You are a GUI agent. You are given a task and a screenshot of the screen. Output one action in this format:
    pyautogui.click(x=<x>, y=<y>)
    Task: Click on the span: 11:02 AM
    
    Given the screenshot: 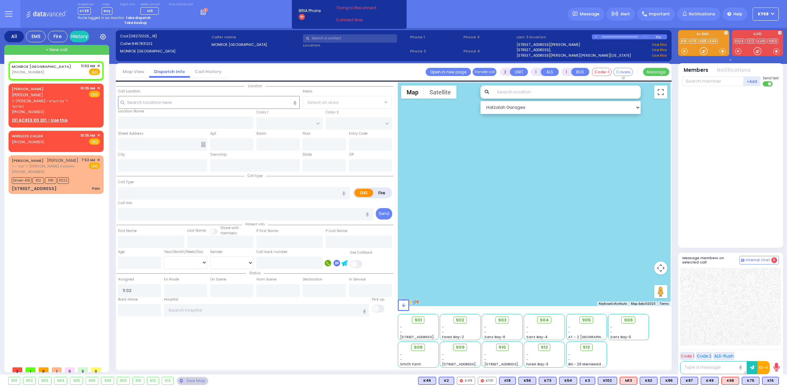 What is the action you would take?
    pyautogui.click(x=88, y=66)
    